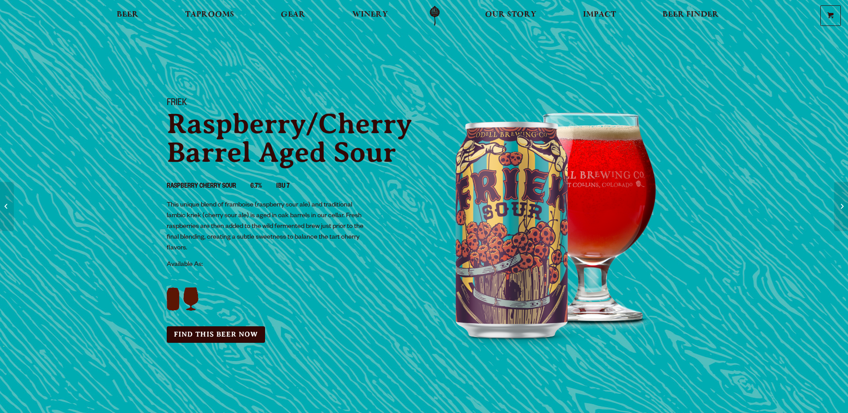  I want to click on span: Our Story, so click(510, 15).